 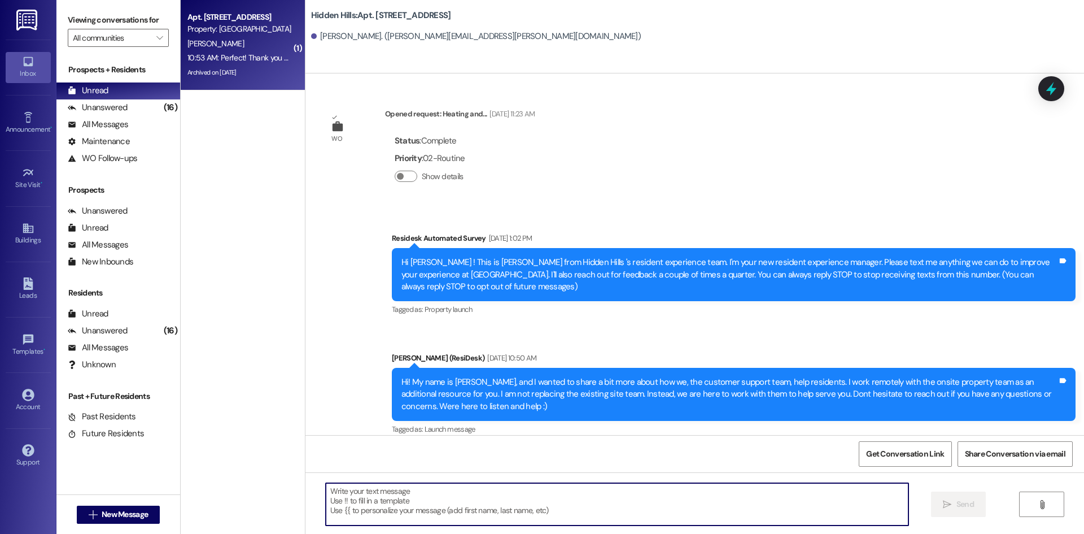 I want to click on div: : 02-Routine, so click(x=431, y=158).